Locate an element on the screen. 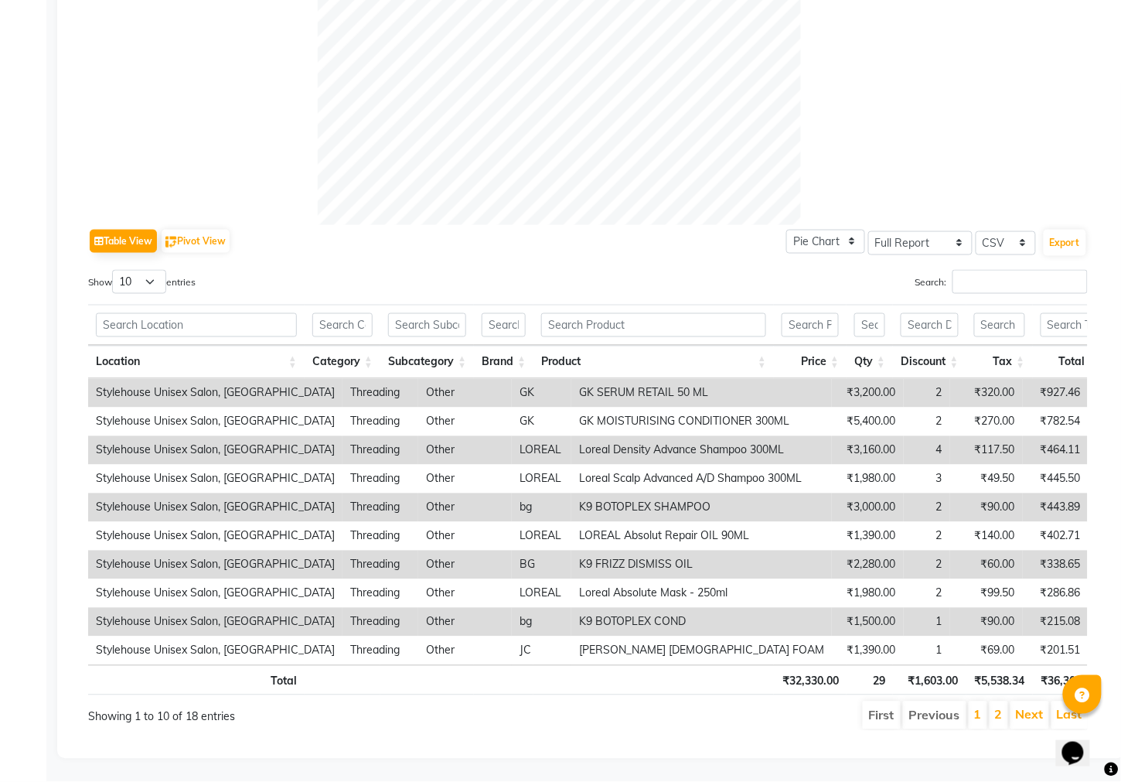 The width and height of the screenshot is (1121, 782). a: 2 is located at coordinates (999, 714).